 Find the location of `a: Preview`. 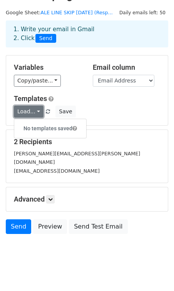

a: Preview is located at coordinates (50, 227).